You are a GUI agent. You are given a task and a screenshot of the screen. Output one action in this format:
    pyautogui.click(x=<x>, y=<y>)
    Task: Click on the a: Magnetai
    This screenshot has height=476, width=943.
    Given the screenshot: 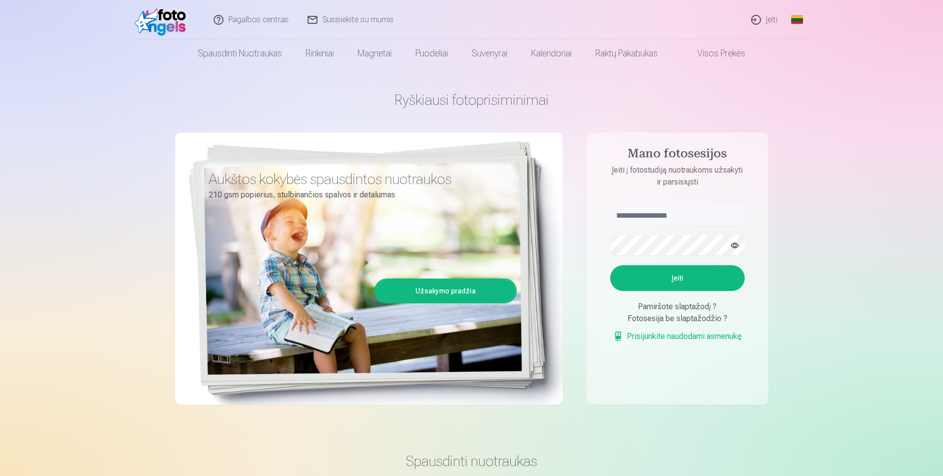 What is the action you would take?
    pyautogui.click(x=374, y=53)
    